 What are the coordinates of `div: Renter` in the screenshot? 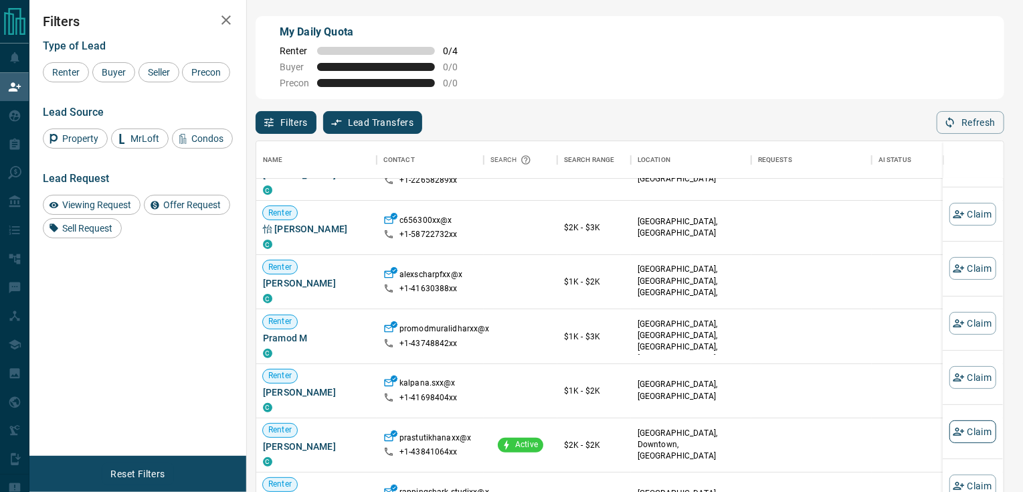 It's located at (66, 72).